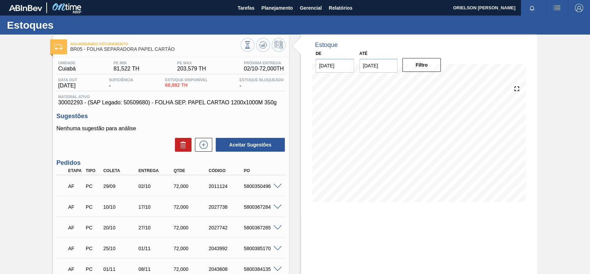  I want to click on button: Aceitar Sugestões, so click(250, 145).